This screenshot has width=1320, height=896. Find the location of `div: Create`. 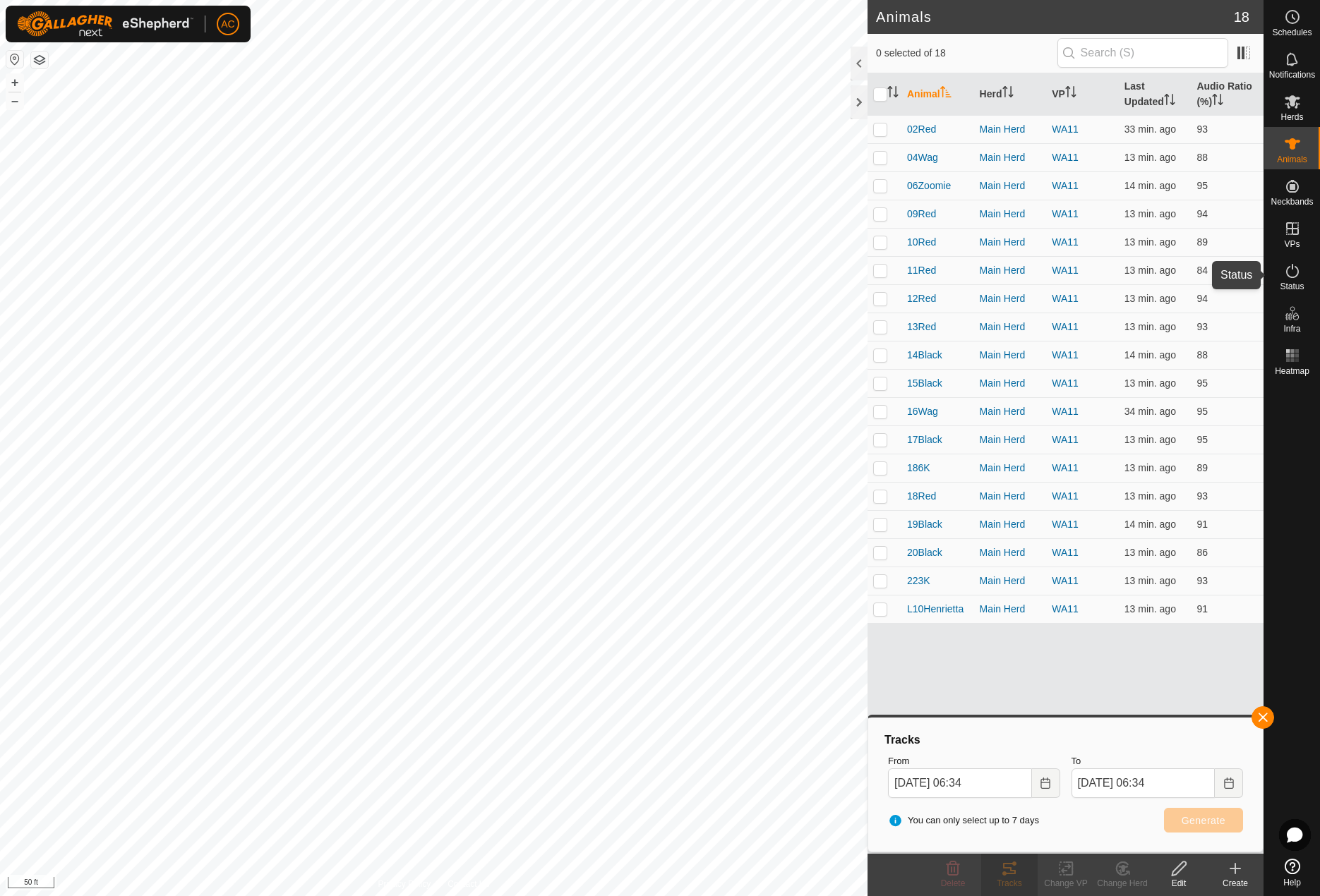

div: Create is located at coordinates (1235, 883).